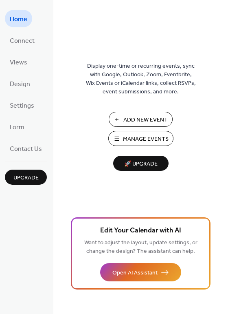 The image size is (228, 314). I want to click on a: Contact Us, so click(26, 148).